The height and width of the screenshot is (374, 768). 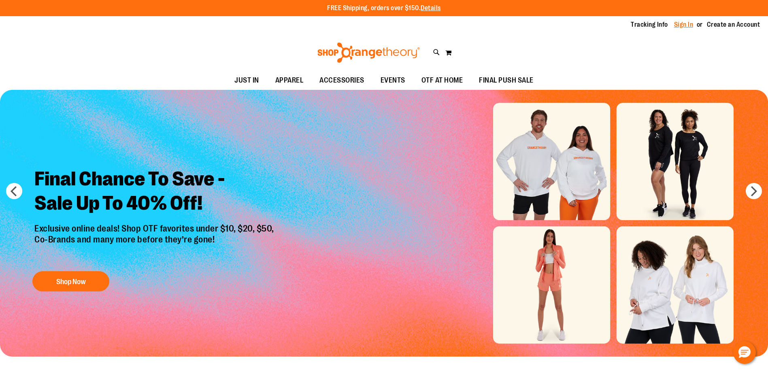 I want to click on span: ACCESSORIES, so click(x=342, y=80).